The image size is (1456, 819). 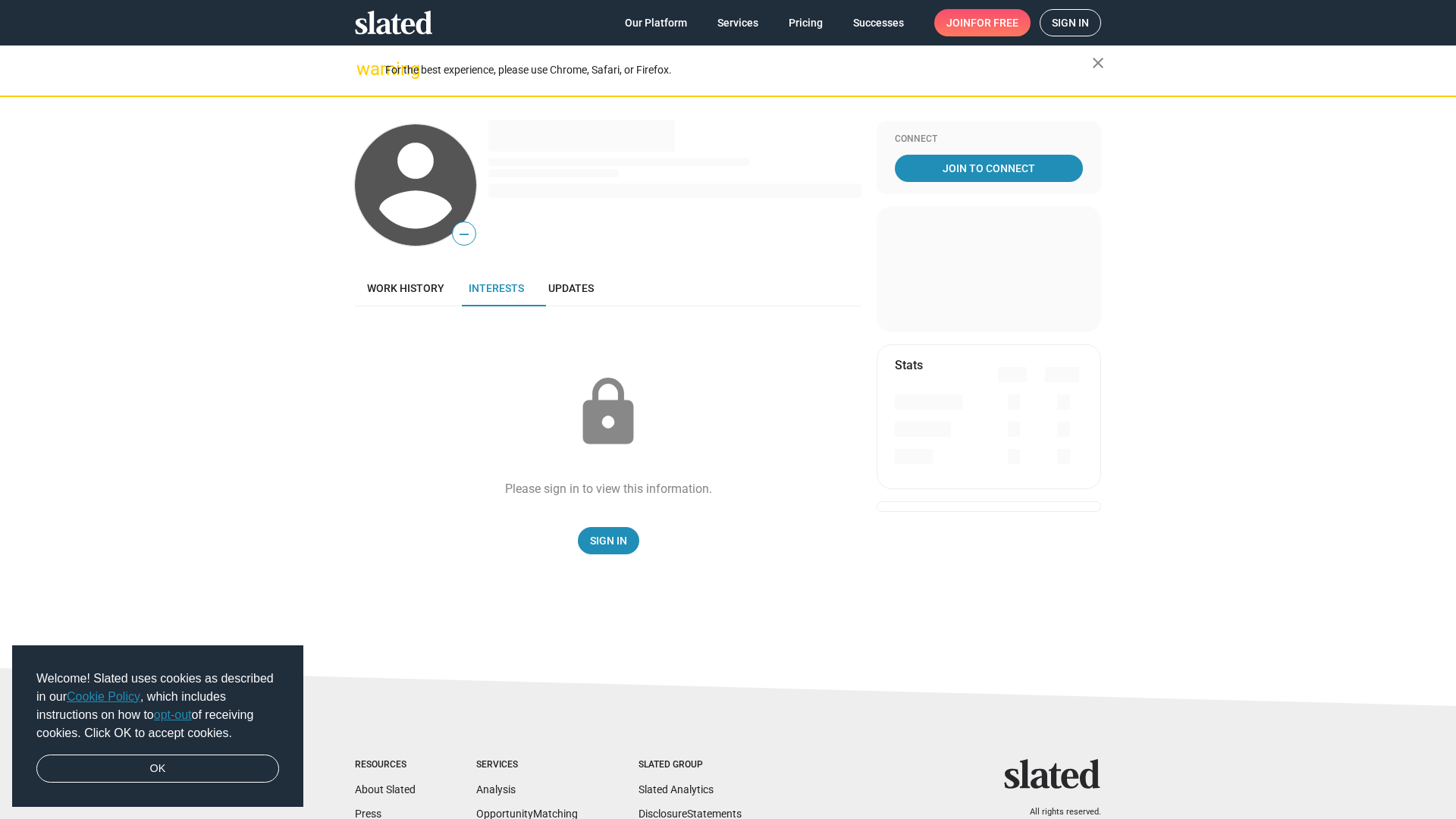 I want to click on mat-icon: close, so click(x=1098, y=63).